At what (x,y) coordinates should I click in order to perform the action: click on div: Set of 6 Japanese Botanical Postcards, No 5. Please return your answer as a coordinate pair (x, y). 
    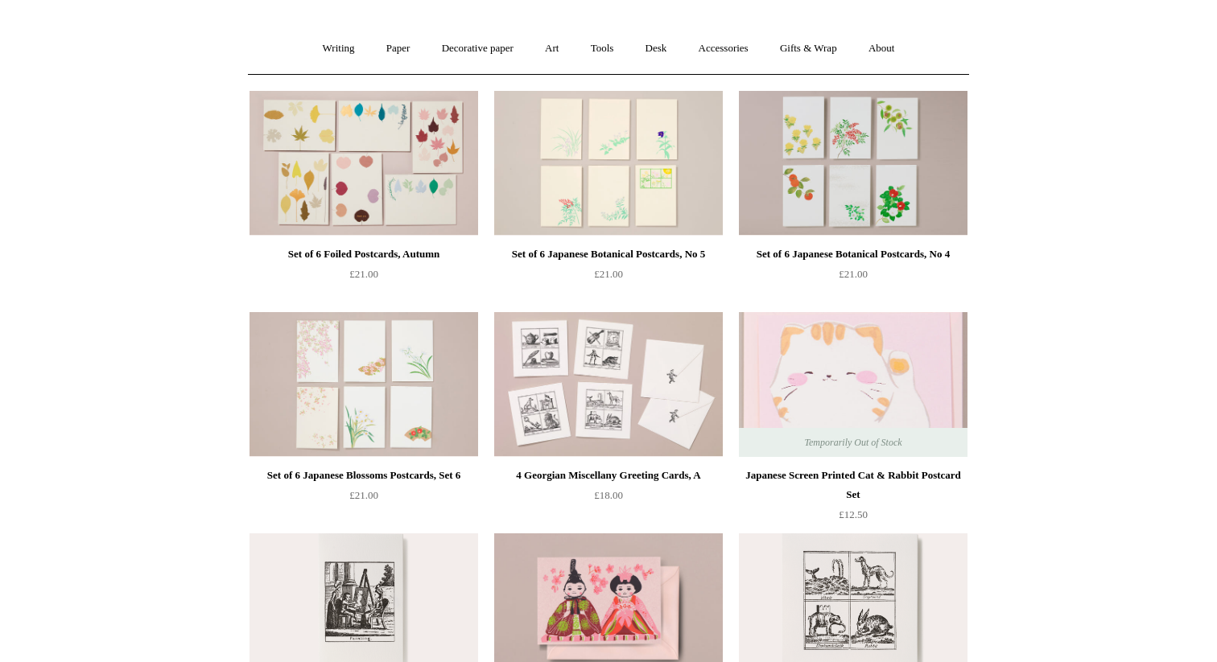
    Looking at the image, I should click on (608, 254).